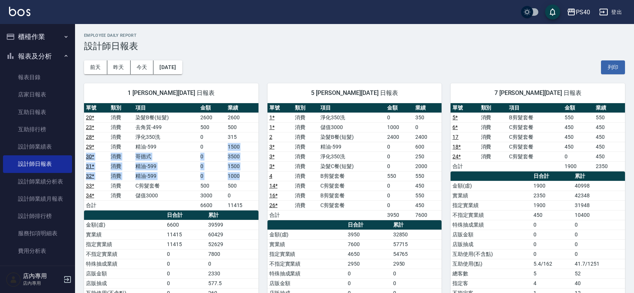  I want to click on td: 染髮C餐(短髮), so click(352, 166).